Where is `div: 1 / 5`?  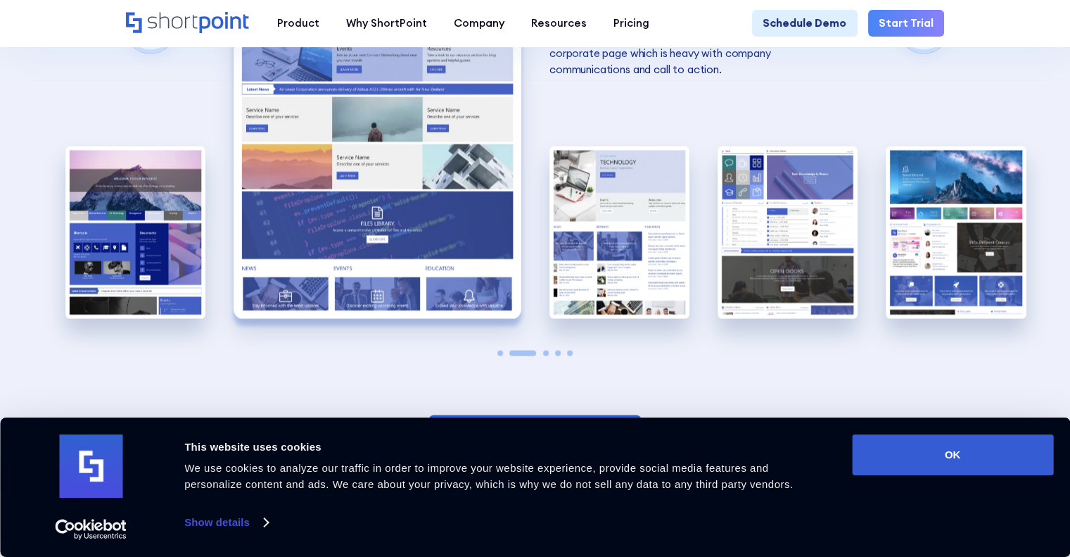 div: 1 / 5 is located at coordinates (135, 232).